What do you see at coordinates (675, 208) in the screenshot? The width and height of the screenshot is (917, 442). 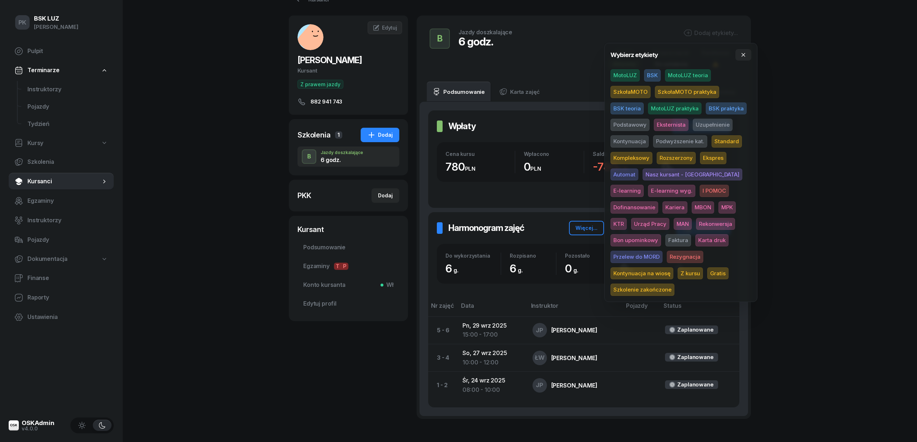 I see `span: Kariera` at bounding box center [675, 208].